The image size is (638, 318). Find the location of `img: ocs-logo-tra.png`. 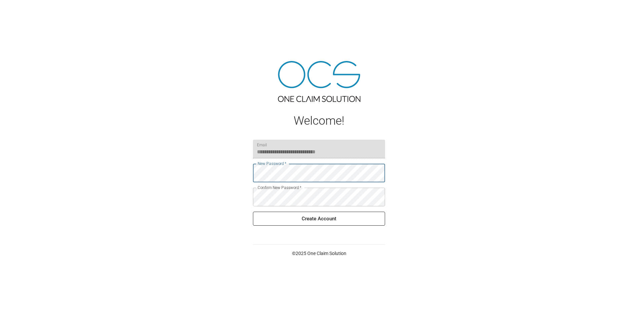

img: ocs-logo-tra.png is located at coordinates (319, 81).